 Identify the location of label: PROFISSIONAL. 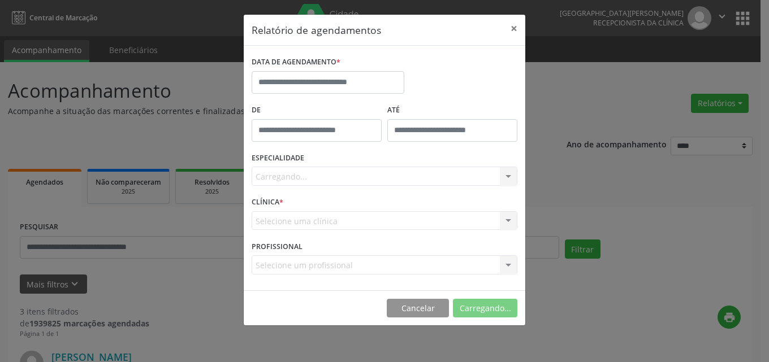
(277, 246).